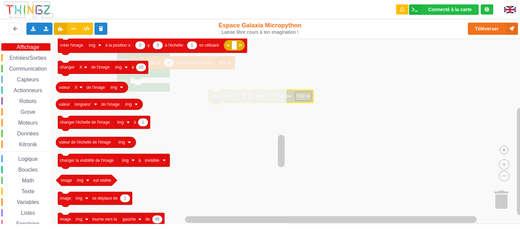  I want to click on text: à la position x:, so click(118, 45).